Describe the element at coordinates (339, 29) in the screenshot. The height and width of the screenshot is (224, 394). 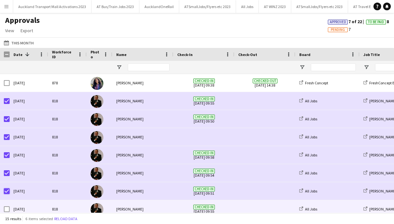
I see `span: 7` at that location.